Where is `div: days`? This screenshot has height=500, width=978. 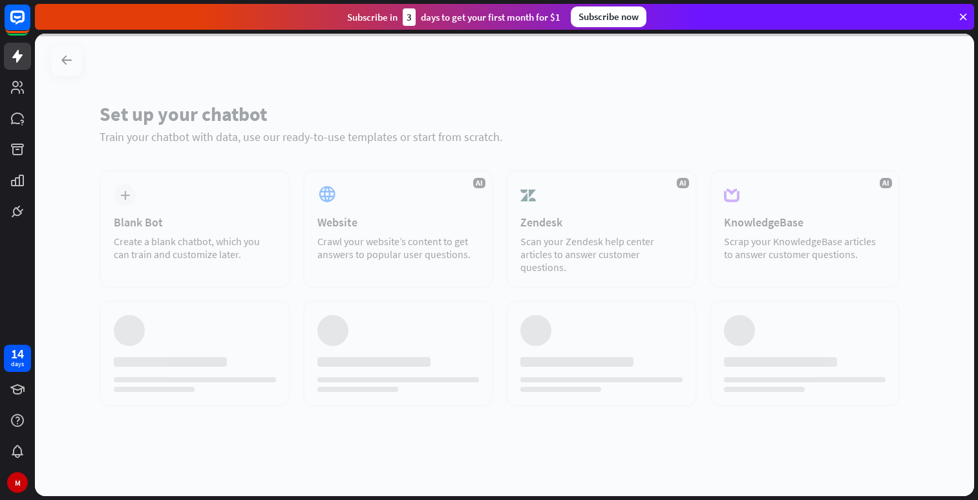
div: days is located at coordinates (17, 364).